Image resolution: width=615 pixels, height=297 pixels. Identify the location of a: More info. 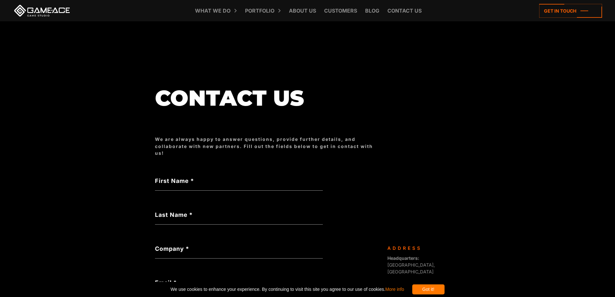
(395, 289).